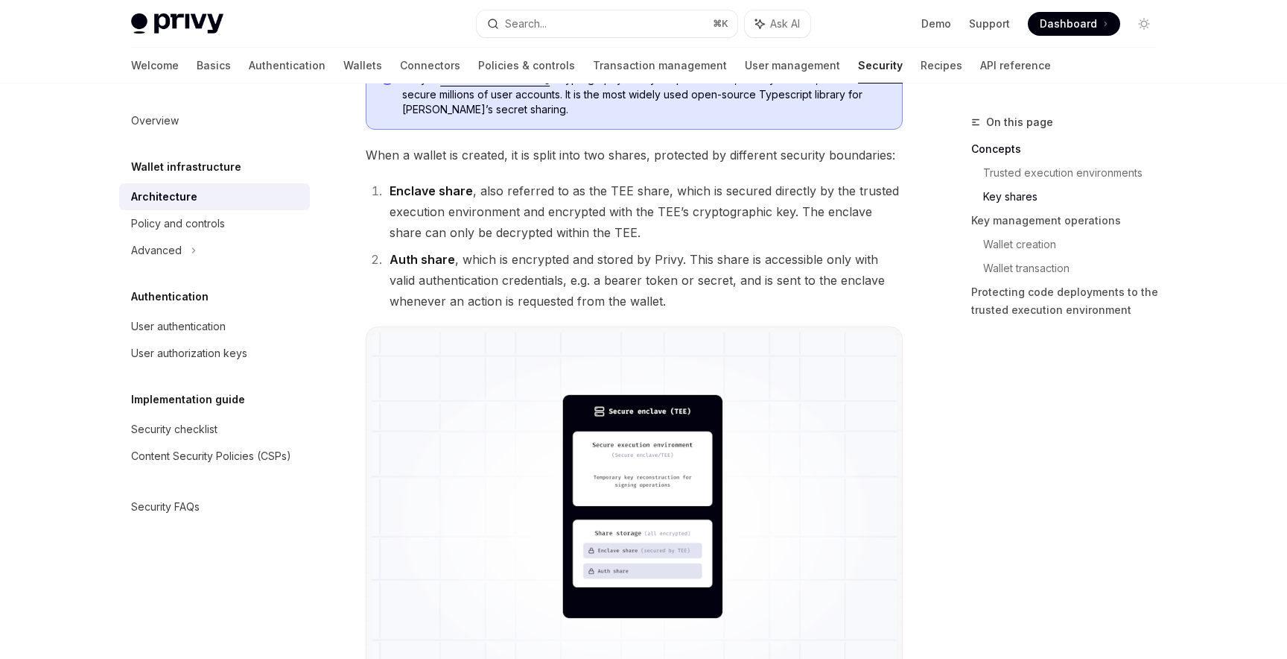 The height and width of the screenshot is (659, 1287). What do you see at coordinates (211, 456) in the screenshot?
I see `div: Content Security Policies (CSPs)` at bounding box center [211, 456].